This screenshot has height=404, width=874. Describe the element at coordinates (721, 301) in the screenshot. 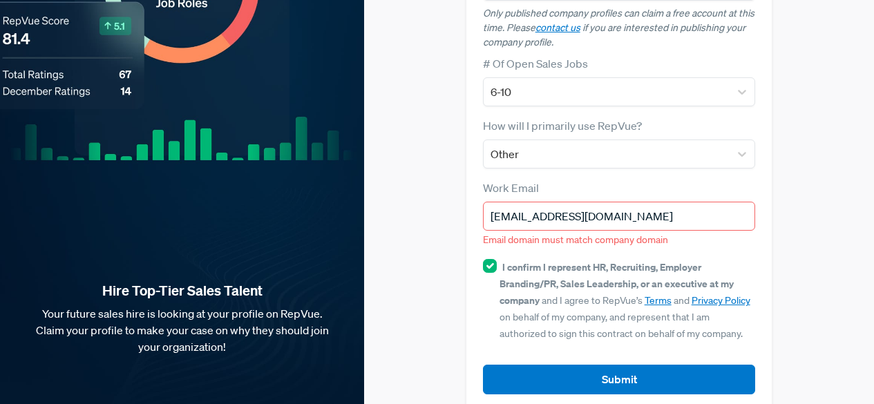

I see `a: Privacy Policy` at that location.